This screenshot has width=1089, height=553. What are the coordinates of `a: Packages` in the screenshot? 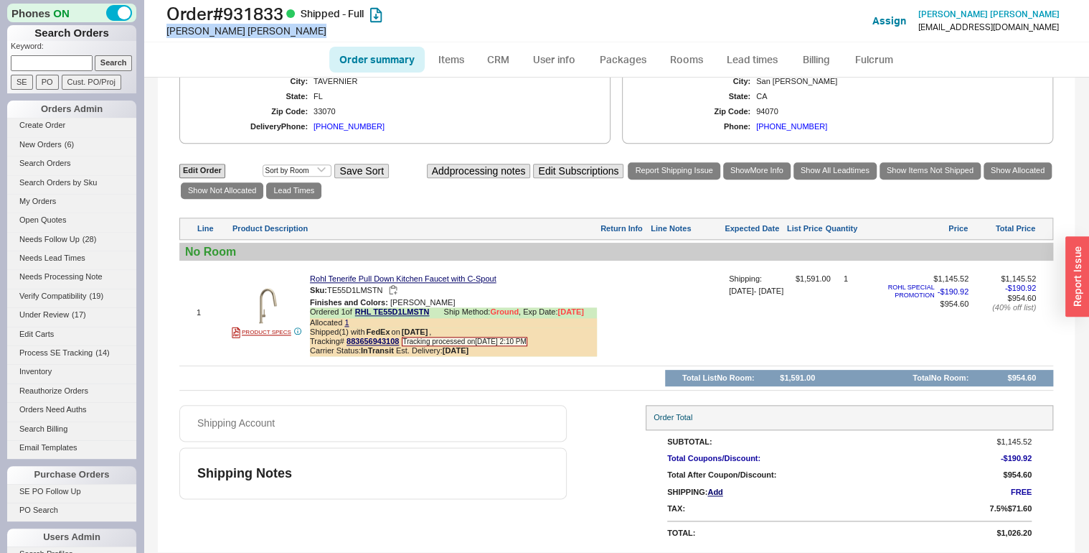 It's located at (623, 60).